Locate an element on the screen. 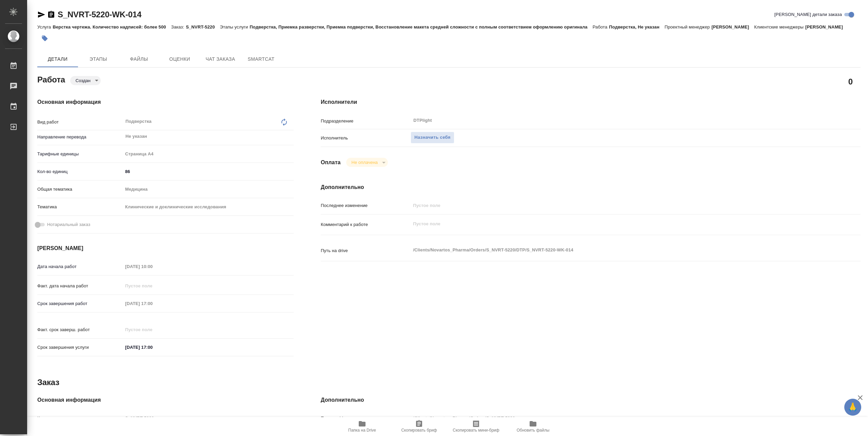  p: Подверстка, Приемка разверстки, Приемка подверстки, Восстановление макета средней сложности с пол... is located at coordinates (421, 27).